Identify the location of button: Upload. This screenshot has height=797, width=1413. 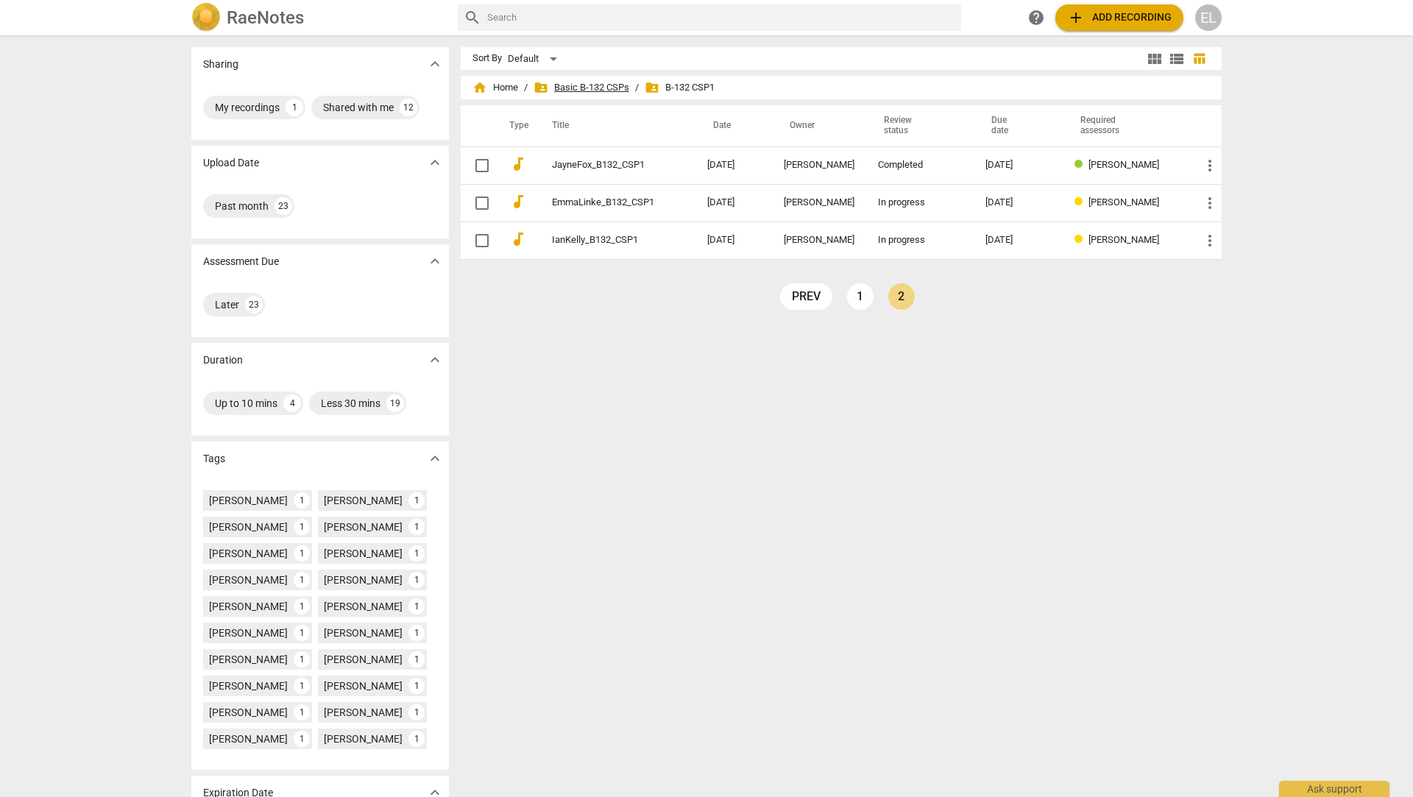
(1119, 18).